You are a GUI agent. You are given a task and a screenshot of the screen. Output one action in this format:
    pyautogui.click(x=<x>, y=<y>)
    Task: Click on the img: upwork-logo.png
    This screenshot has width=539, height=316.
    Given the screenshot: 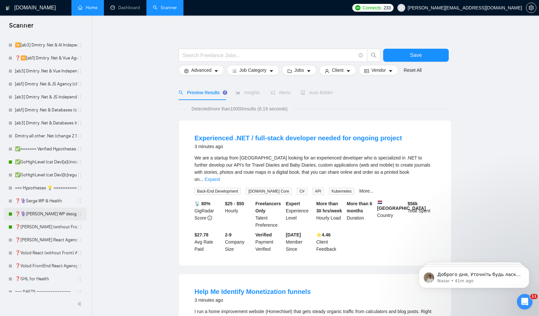 What is the action you would take?
    pyautogui.click(x=358, y=8)
    